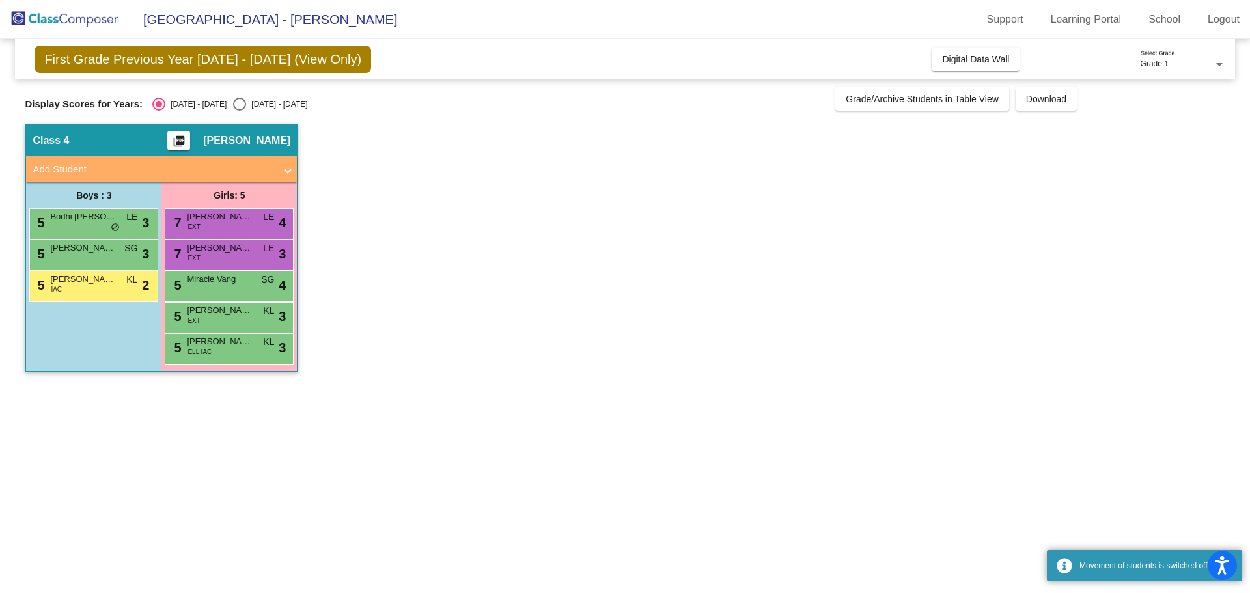 The width and height of the screenshot is (1250, 593). I want to click on mat-panel-title: Add Student, so click(154, 169).